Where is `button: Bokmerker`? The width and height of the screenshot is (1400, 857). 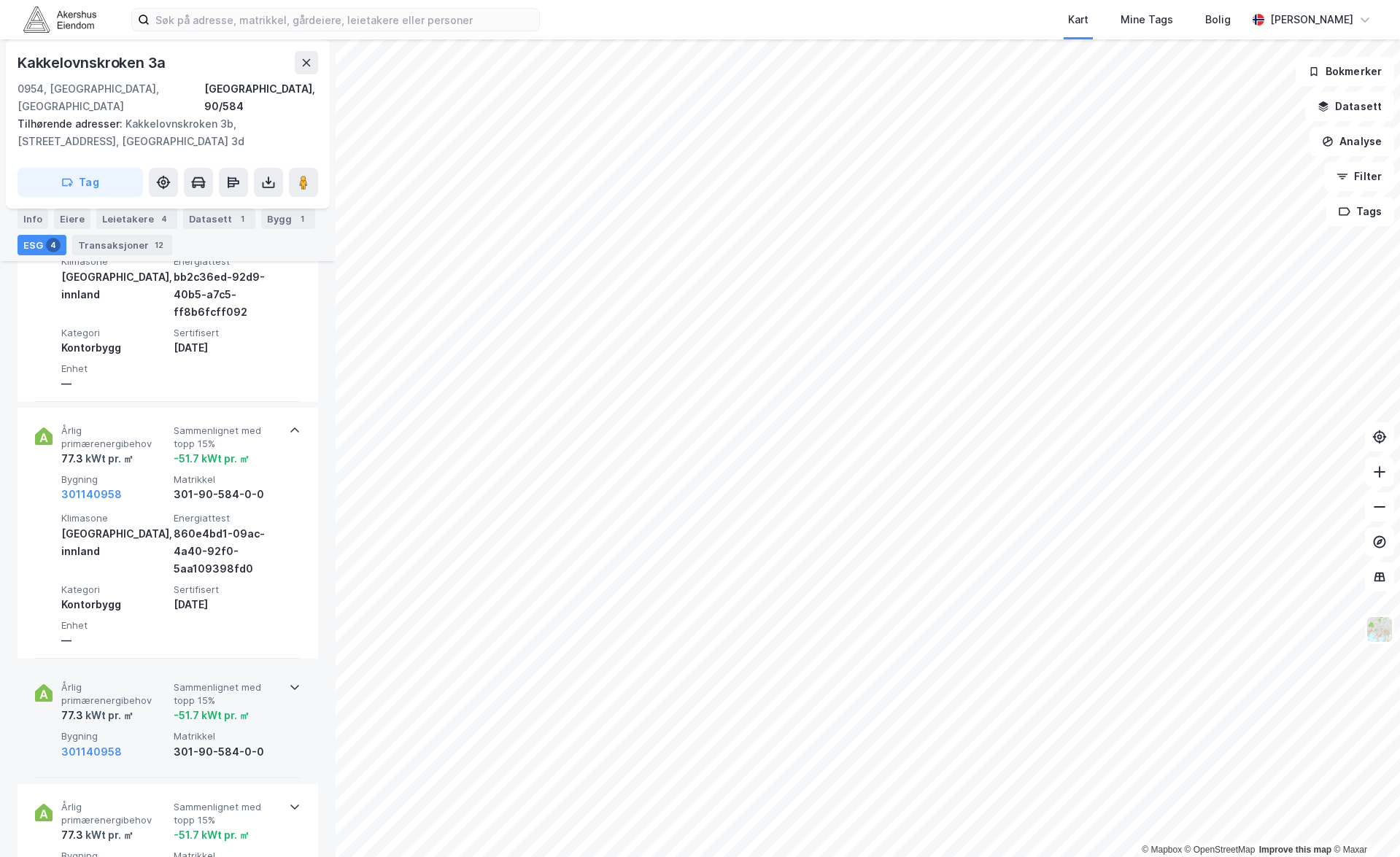 button: Bokmerker is located at coordinates (1345, 71).